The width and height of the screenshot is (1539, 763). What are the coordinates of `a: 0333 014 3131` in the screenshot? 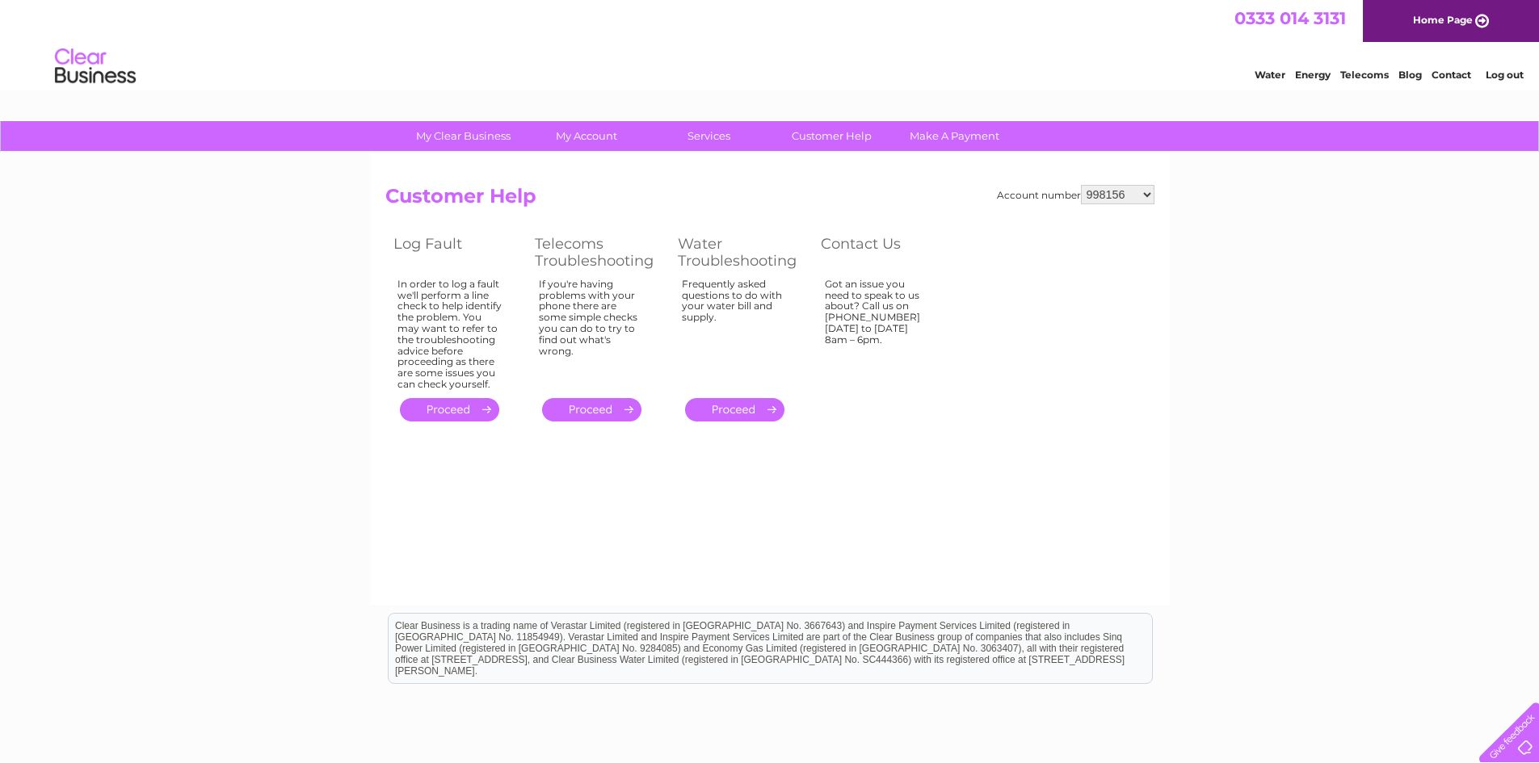 It's located at (1290, 18).